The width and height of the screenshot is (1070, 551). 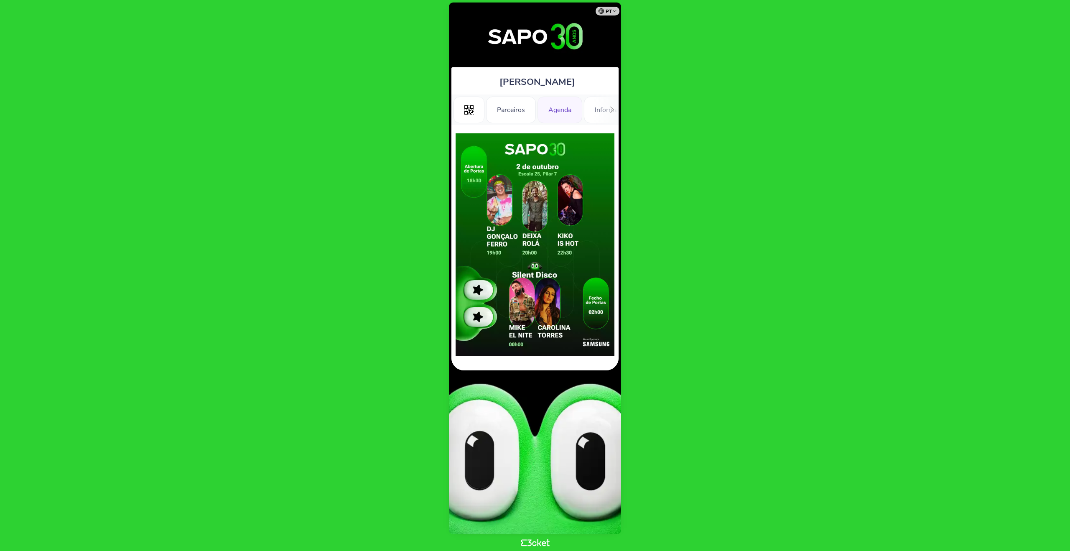 I want to click on div: Agenda, so click(x=560, y=110).